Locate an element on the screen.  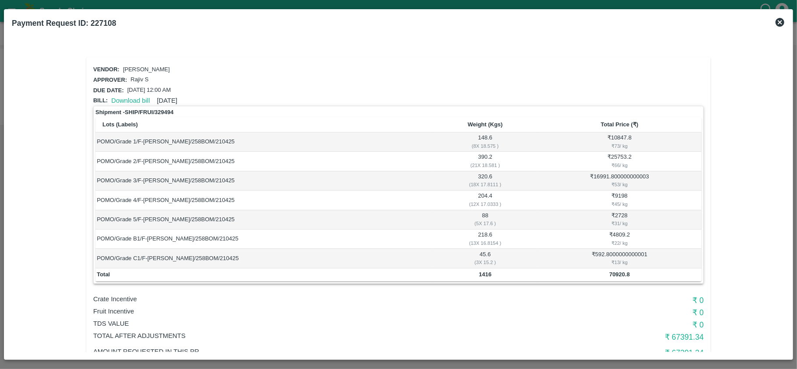
b: Payment Request ID: 227108 is located at coordinates (64, 23).